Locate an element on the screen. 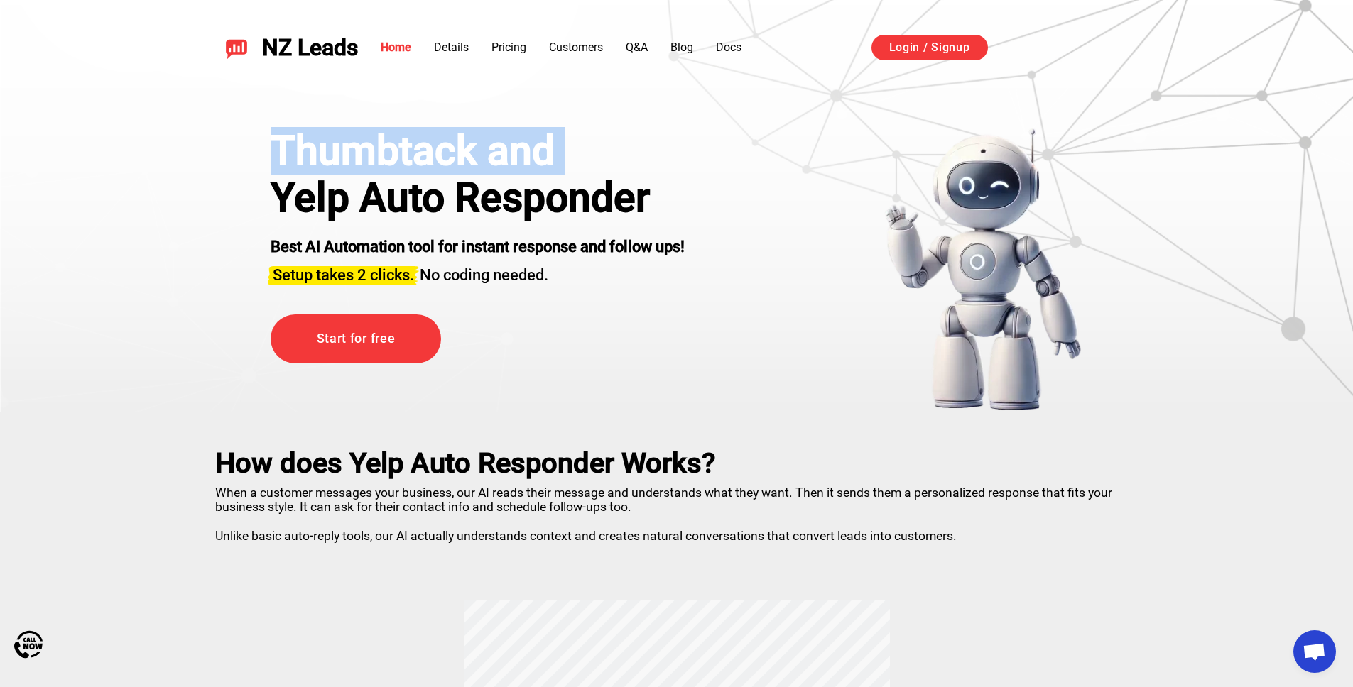 This screenshot has width=1353, height=687. a: Customers is located at coordinates (576, 47).